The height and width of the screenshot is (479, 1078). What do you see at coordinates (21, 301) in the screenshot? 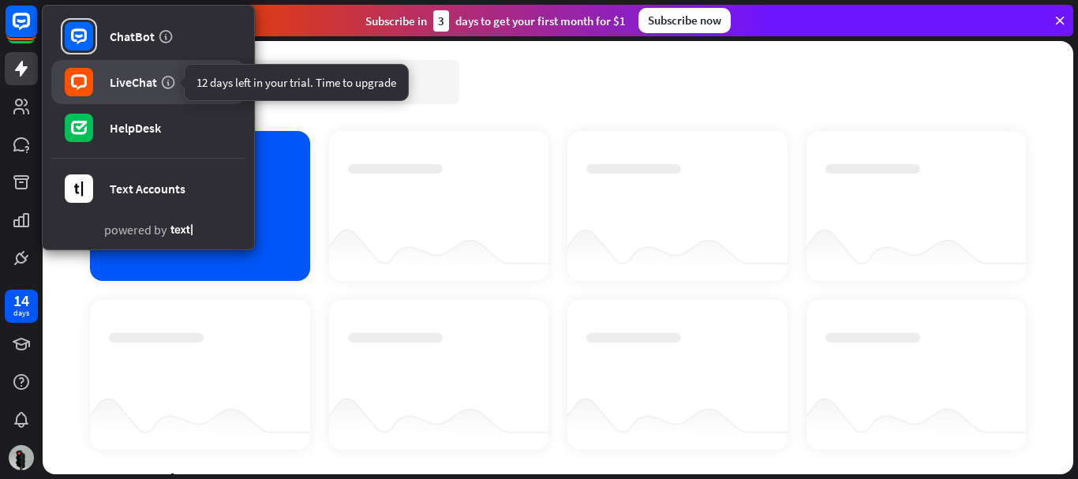
I see `div: 14` at bounding box center [21, 301].